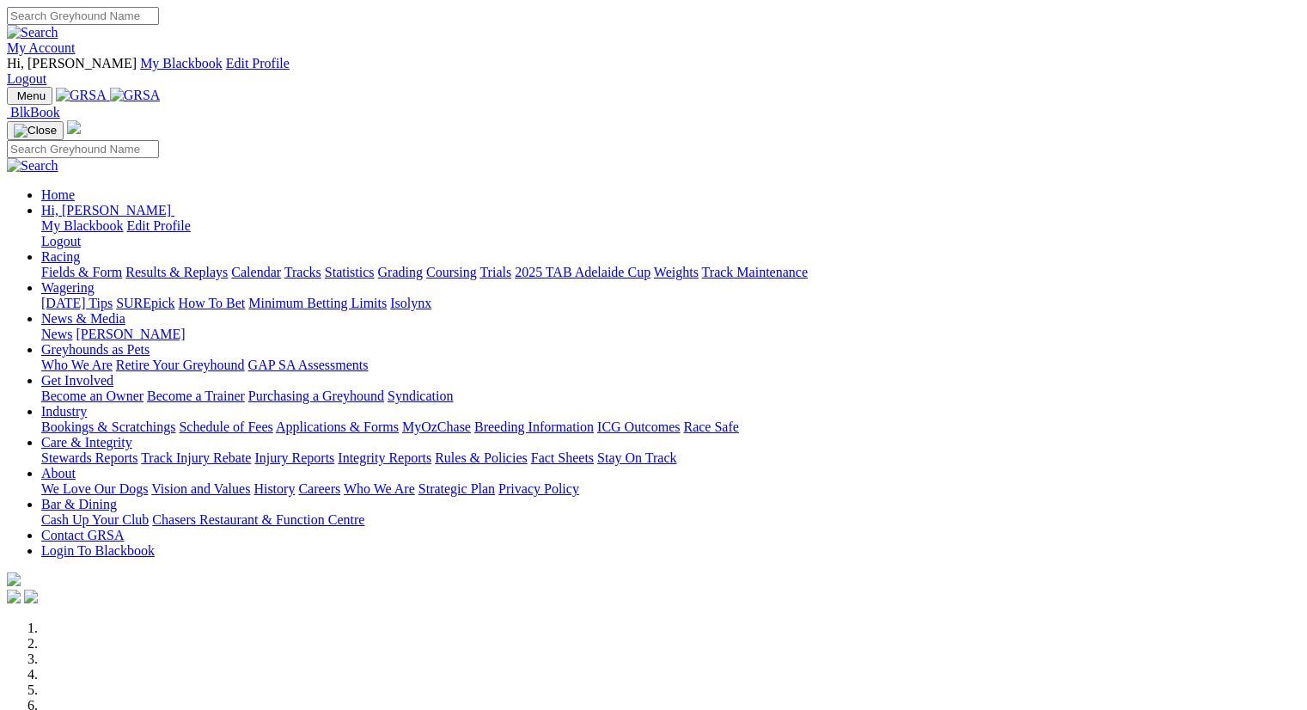 The image size is (1307, 710). I want to click on a: About, so click(58, 473).